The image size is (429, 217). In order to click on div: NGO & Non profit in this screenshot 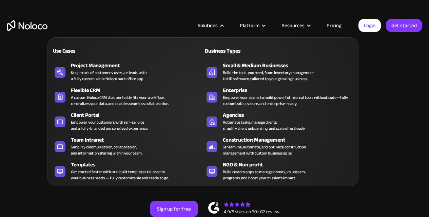, I will do `click(290, 165)`.